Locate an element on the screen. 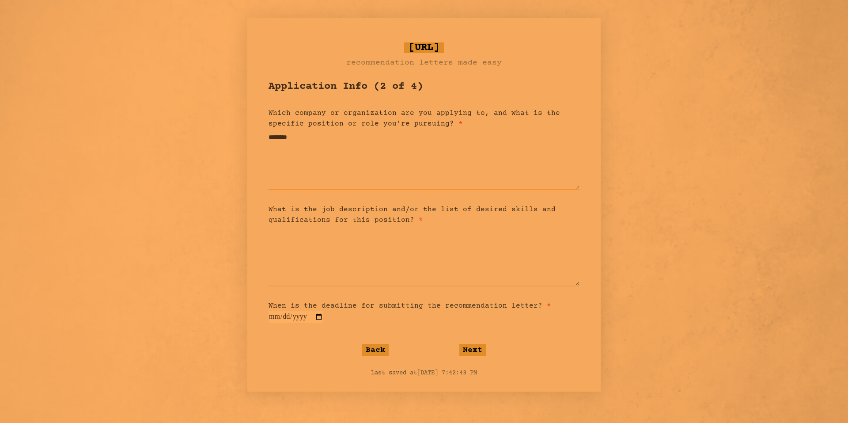 The image size is (848, 423). label: Which company or organization are you applying to, and what is the specific position or role you'... is located at coordinates (414, 118).